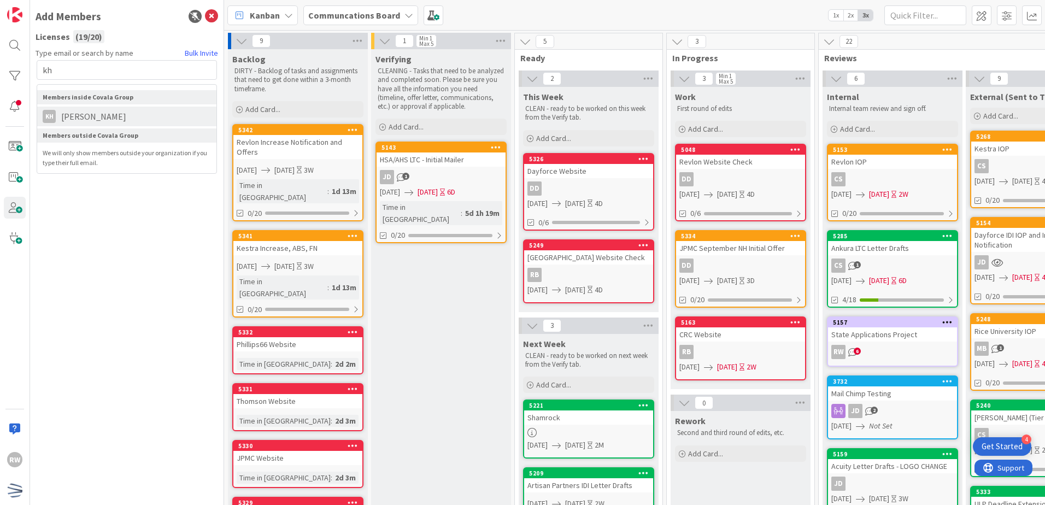 This screenshot has height=505, width=1045. Describe the element at coordinates (300, 332) in the screenshot. I see `div: 5332` at that location.